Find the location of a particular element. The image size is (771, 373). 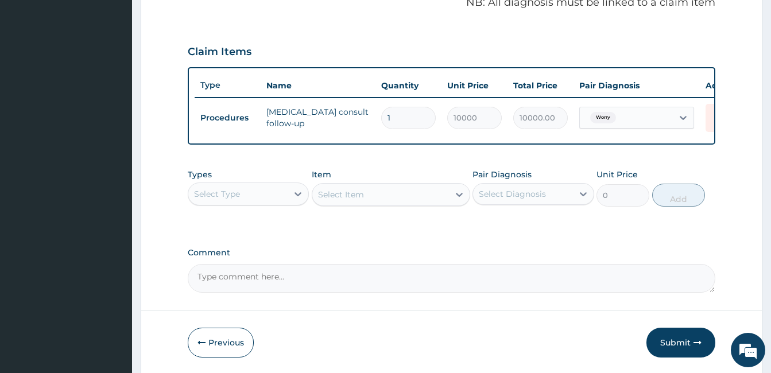

th: Total Price is located at coordinates (540, 86).